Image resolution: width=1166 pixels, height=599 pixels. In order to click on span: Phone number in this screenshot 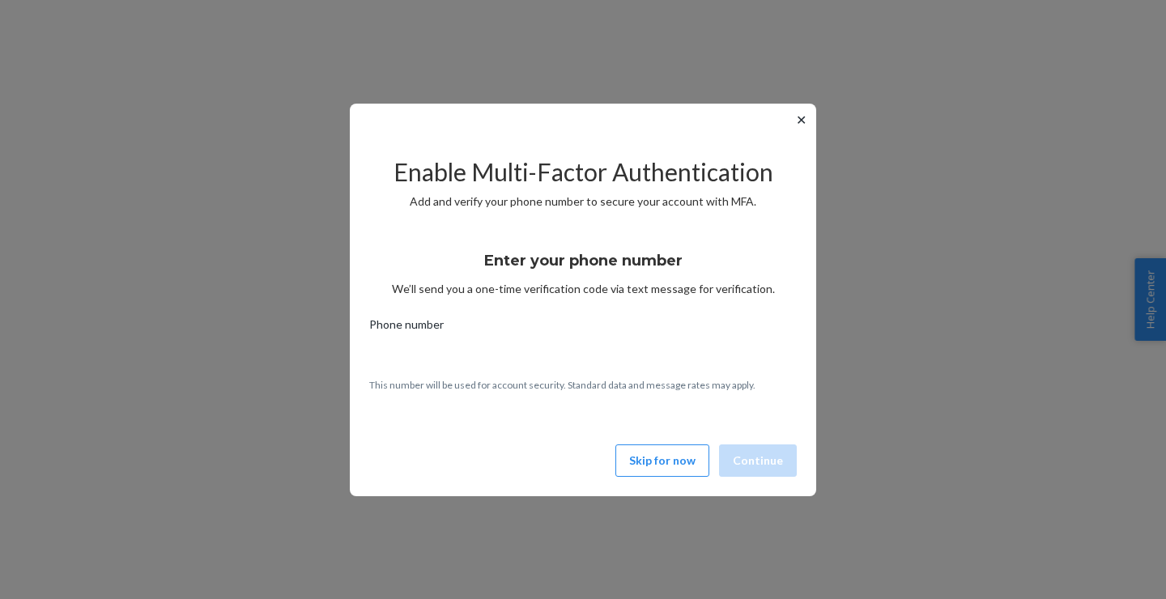, I will do `click(407, 328)`.